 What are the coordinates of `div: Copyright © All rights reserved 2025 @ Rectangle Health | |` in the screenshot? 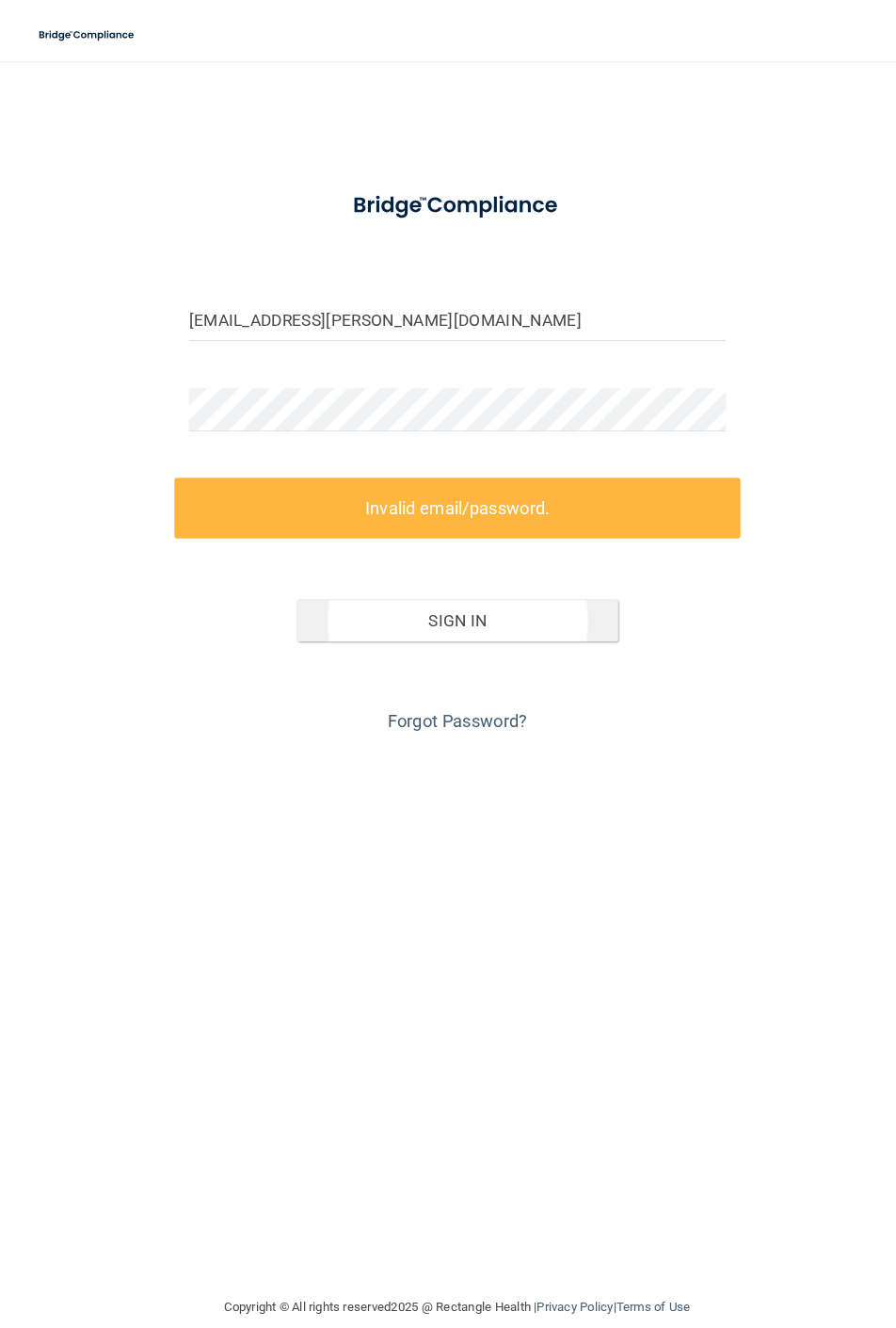 It's located at (448, 1278).